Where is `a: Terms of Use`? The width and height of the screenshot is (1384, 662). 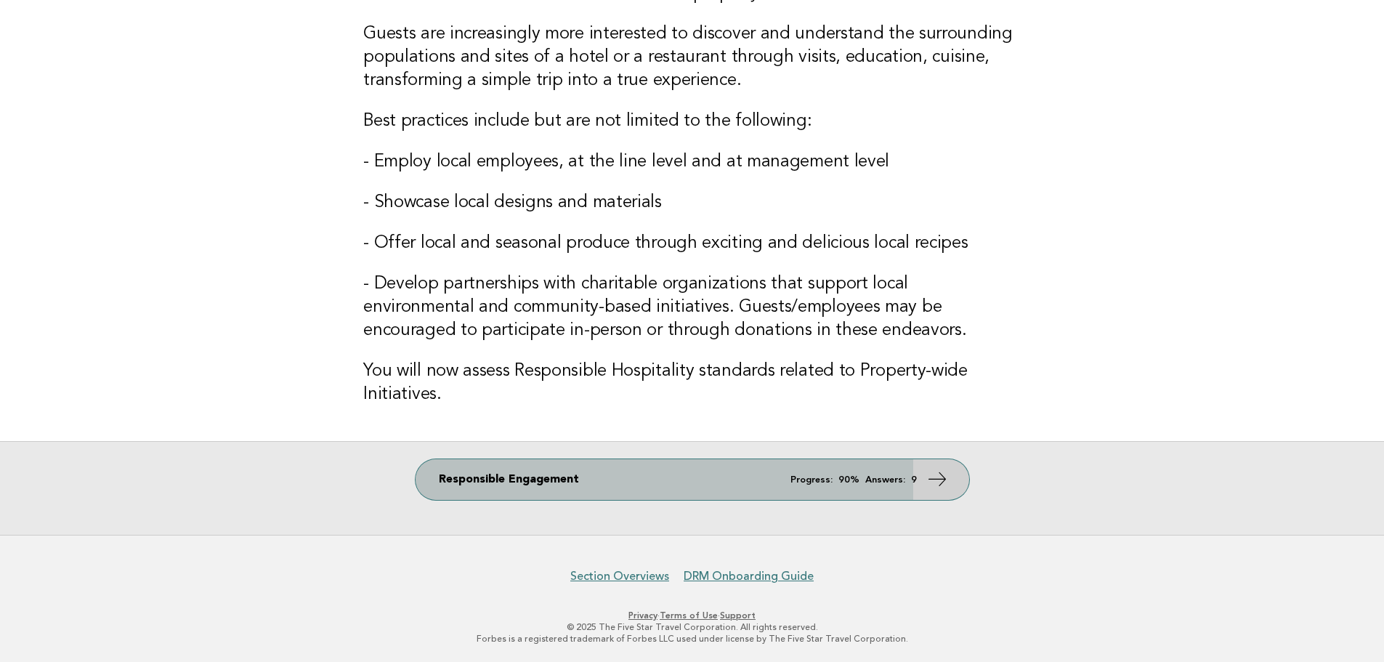
a: Terms of Use is located at coordinates (688, 615).